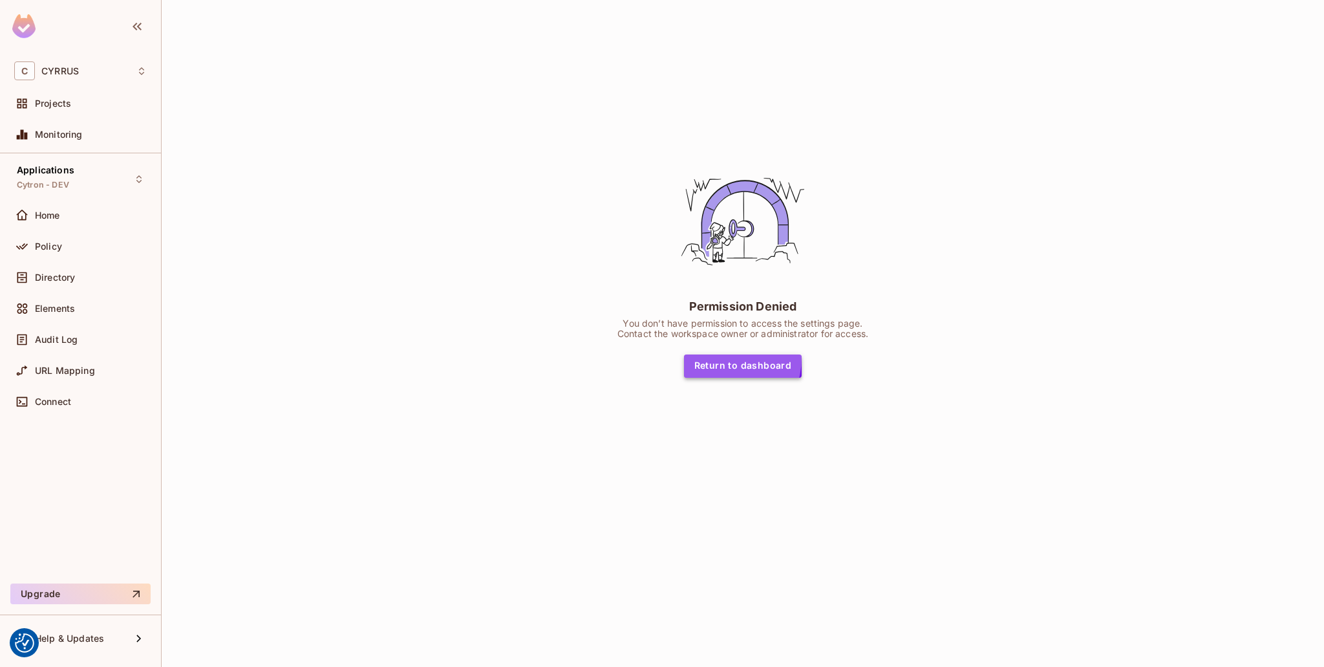 This screenshot has height=667, width=1324. What do you see at coordinates (743, 366) in the screenshot?
I see `button: Return to dashboard` at bounding box center [743, 366].